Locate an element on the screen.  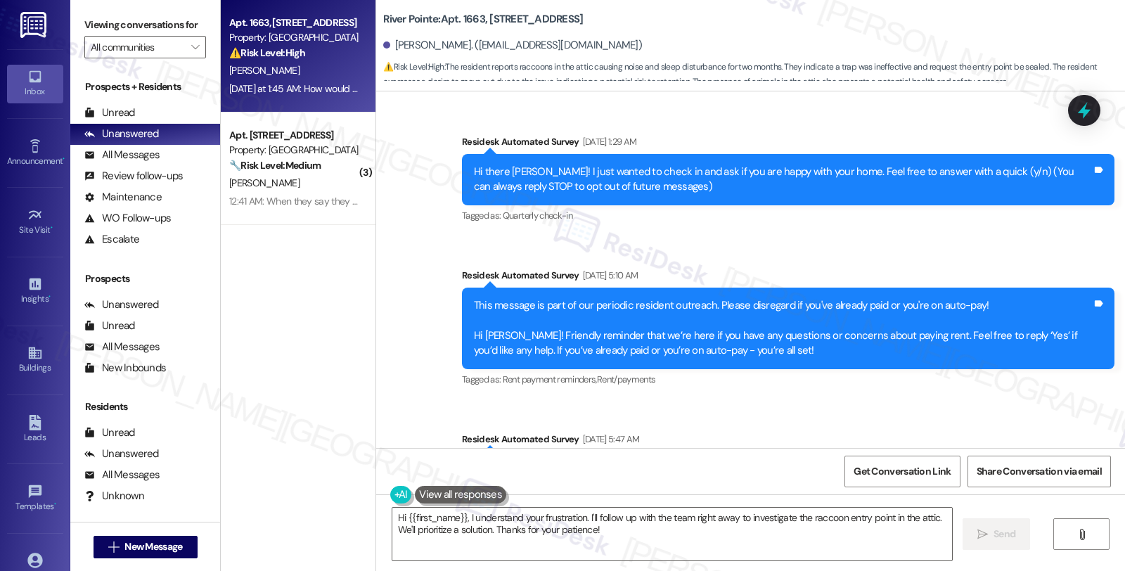
img: ResiDesk Logo is located at coordinates (34, 25).